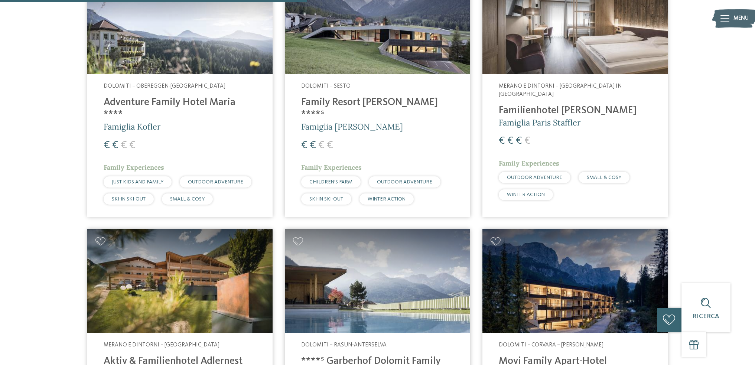 The image size is (755, 365). I want to click on span: Famiglia Paris Staffler, so click(540, 123).